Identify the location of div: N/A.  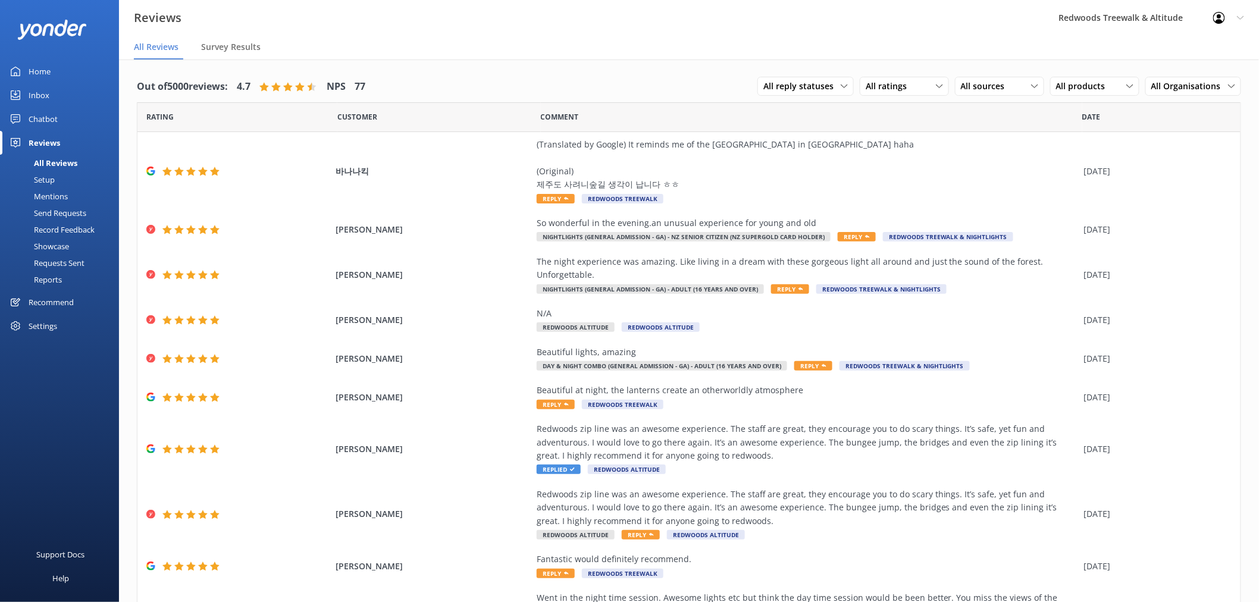
(808, 314).